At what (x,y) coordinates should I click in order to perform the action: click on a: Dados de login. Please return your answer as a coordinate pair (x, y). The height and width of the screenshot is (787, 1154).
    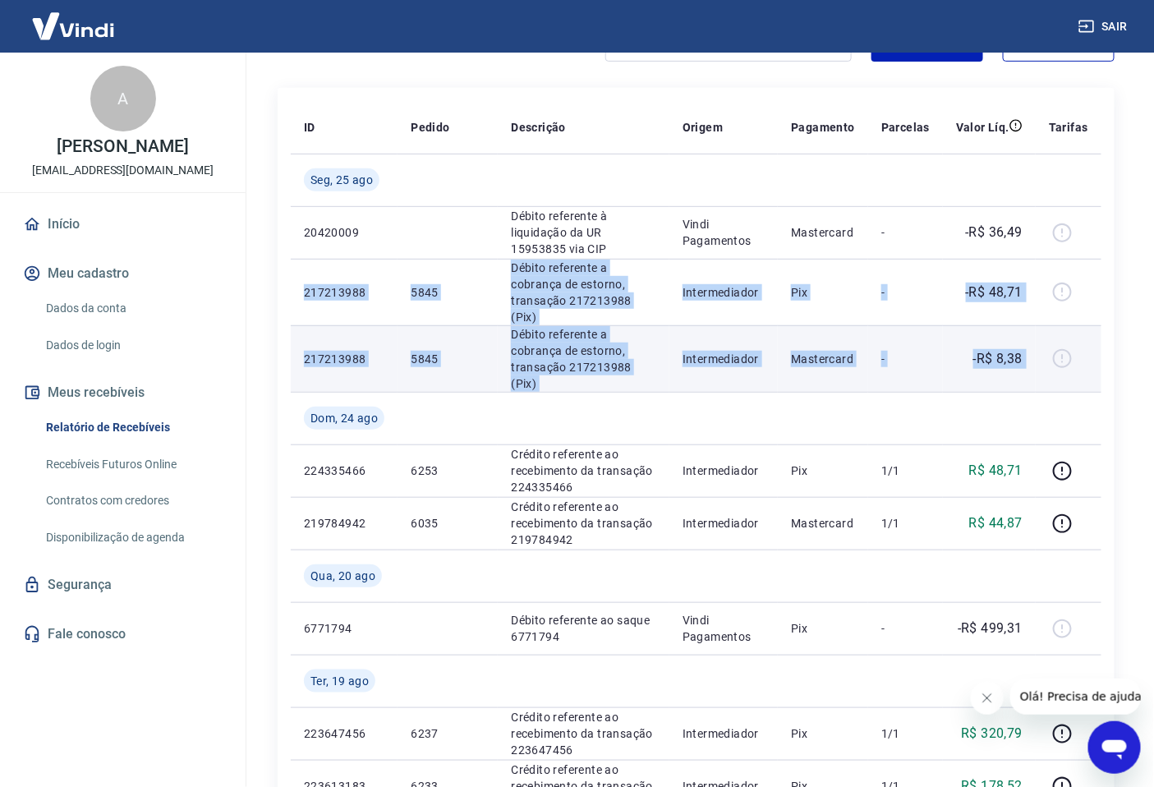
    Looking at the image, I should click on (132, 345).